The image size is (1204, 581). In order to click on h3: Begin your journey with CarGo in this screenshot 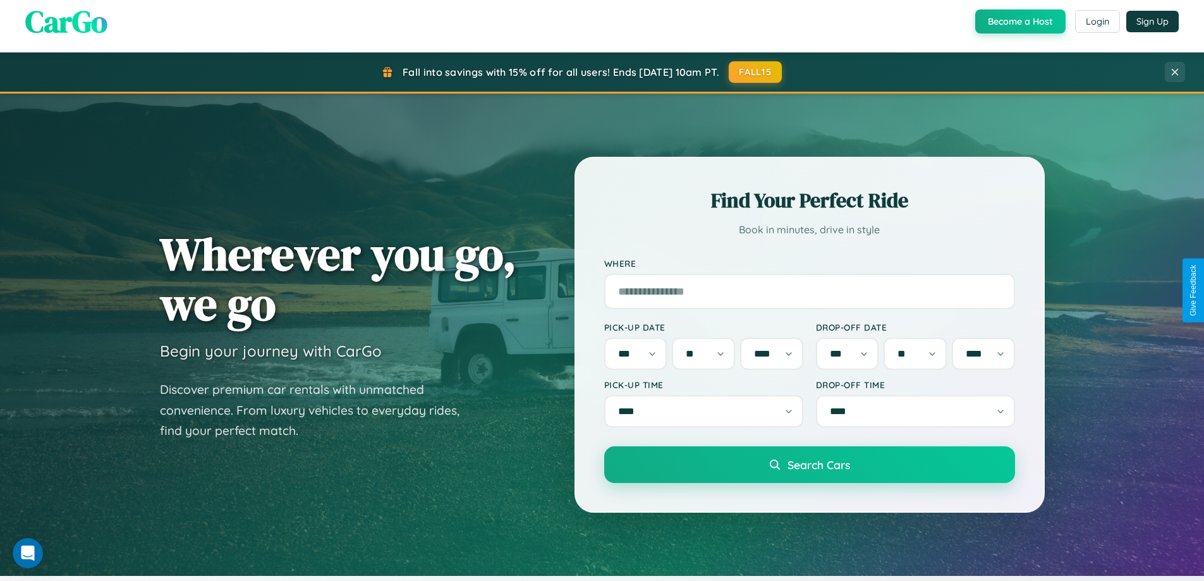, I will do `click(270, 351)`.